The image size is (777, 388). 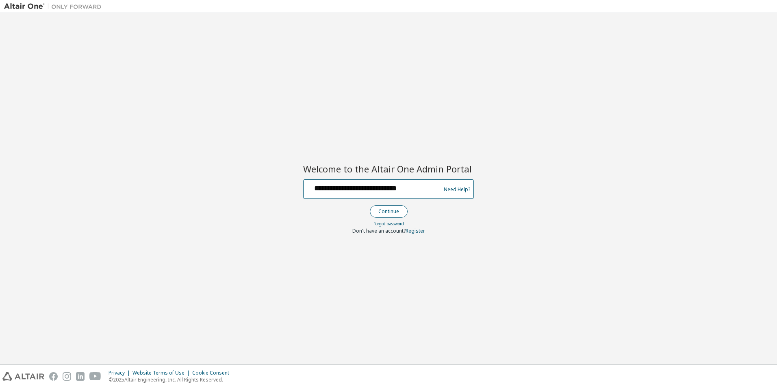 I want to click on div: Cookie Consent, so click(x=213, y=373).